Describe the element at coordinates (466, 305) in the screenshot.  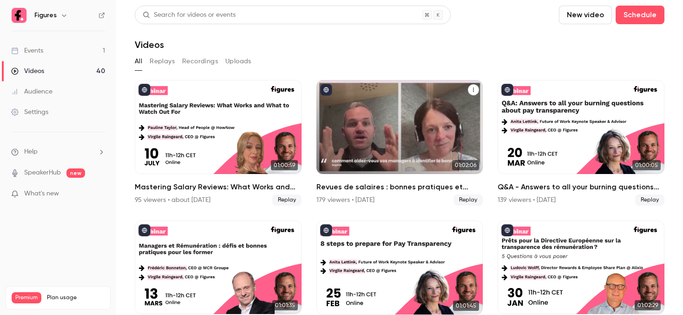
I see `span: 01:01:45` at that location.